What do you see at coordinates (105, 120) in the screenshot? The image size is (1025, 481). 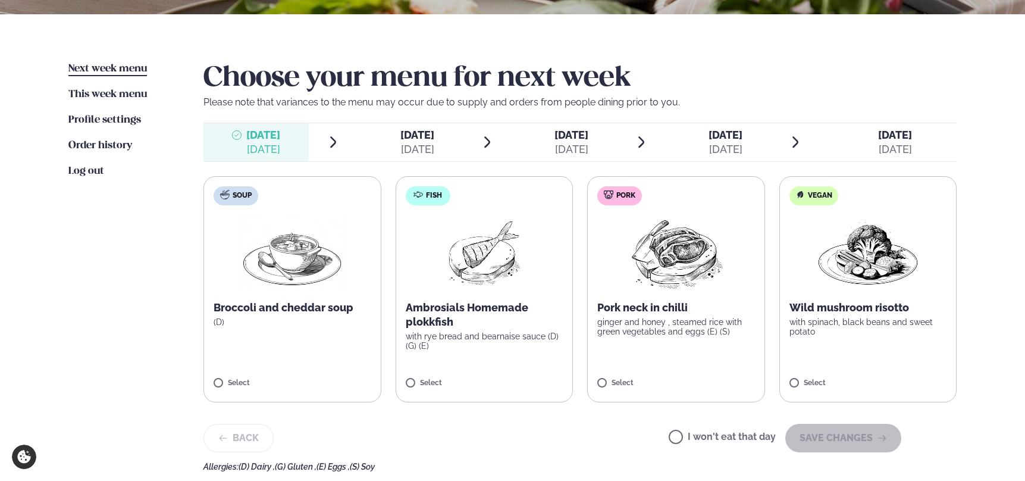 I see `a: Profile settings` at bounding box center [105, 120].